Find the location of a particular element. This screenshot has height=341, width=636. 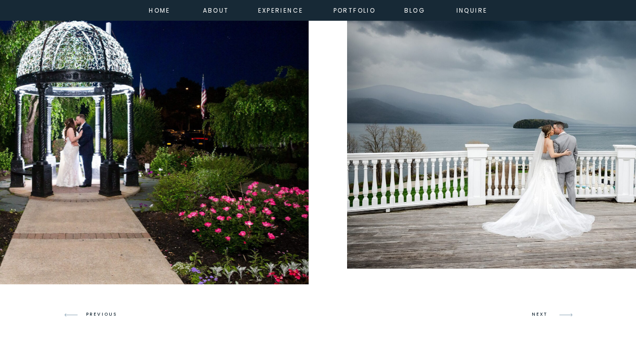

nav: experience is located at coordinates (278, 10).